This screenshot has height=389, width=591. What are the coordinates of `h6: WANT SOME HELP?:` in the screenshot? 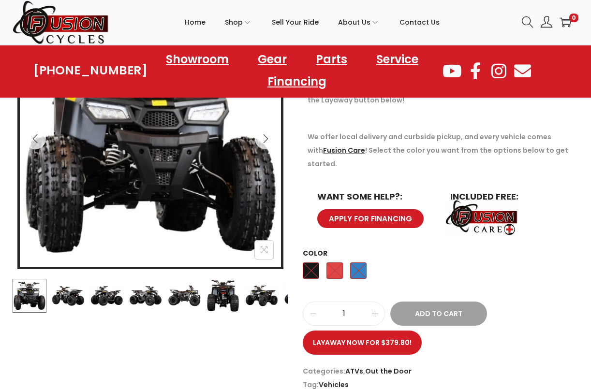 It's located at (374, 197).